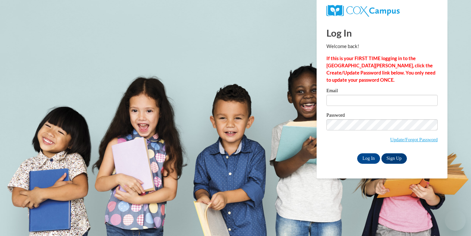 Image resolution: width=471 pixels, height=236 pixels. What do you see at coordinates (382, 46) in the screenshot?
I see `p: Welcome back!` at bounding box center [382, 46].